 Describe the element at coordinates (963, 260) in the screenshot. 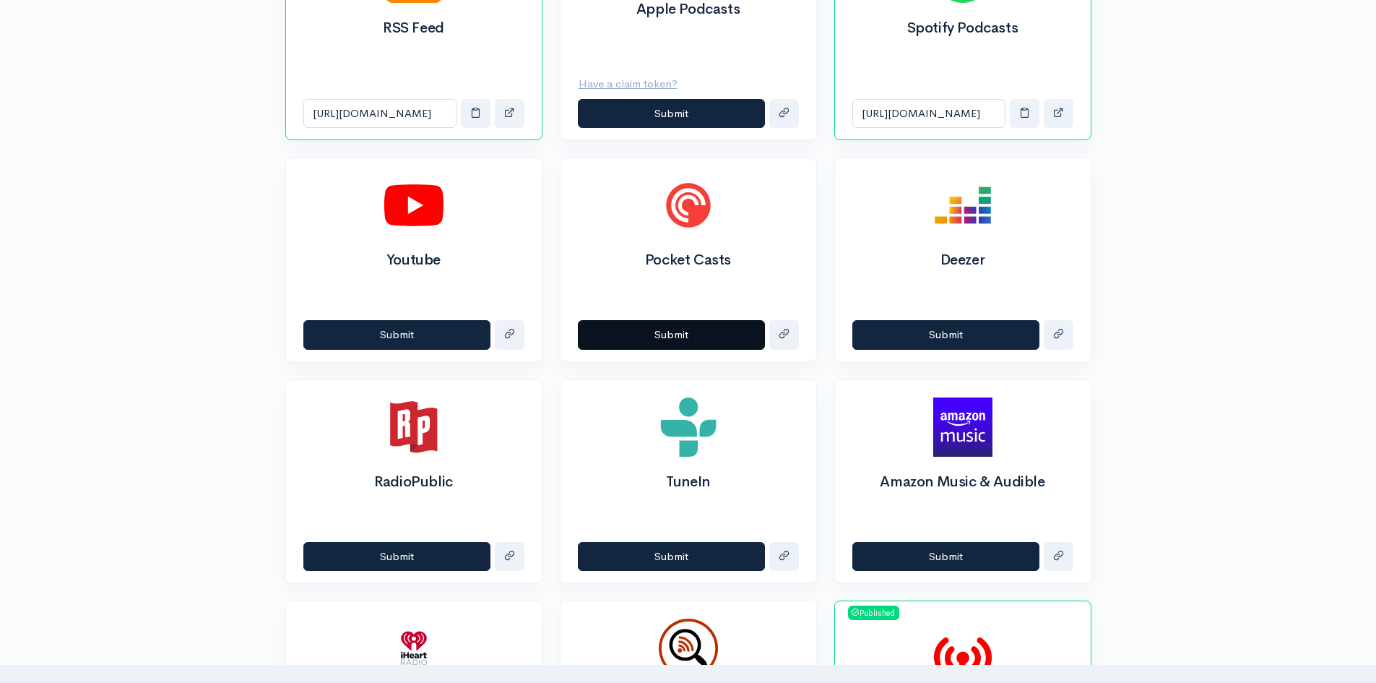

I see `h2: Deezer` at that location.